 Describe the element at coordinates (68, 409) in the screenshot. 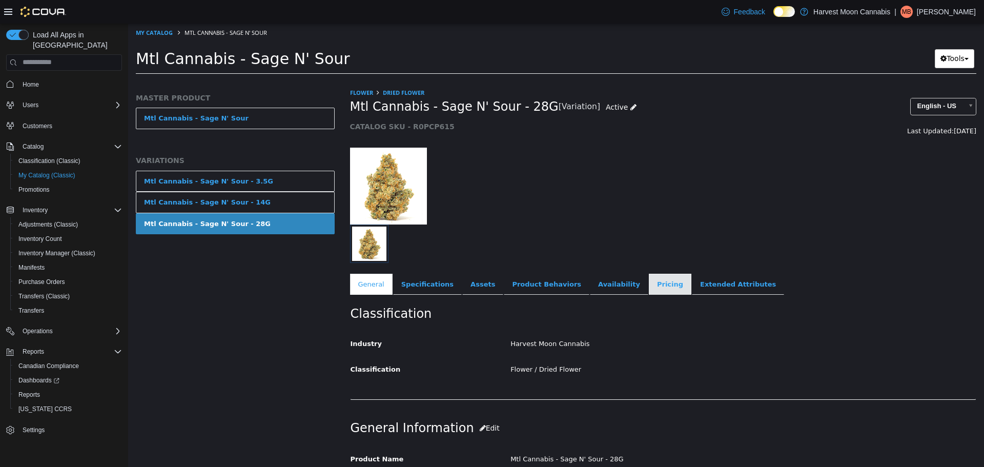

I see `span: Washington CCRS` at that location.